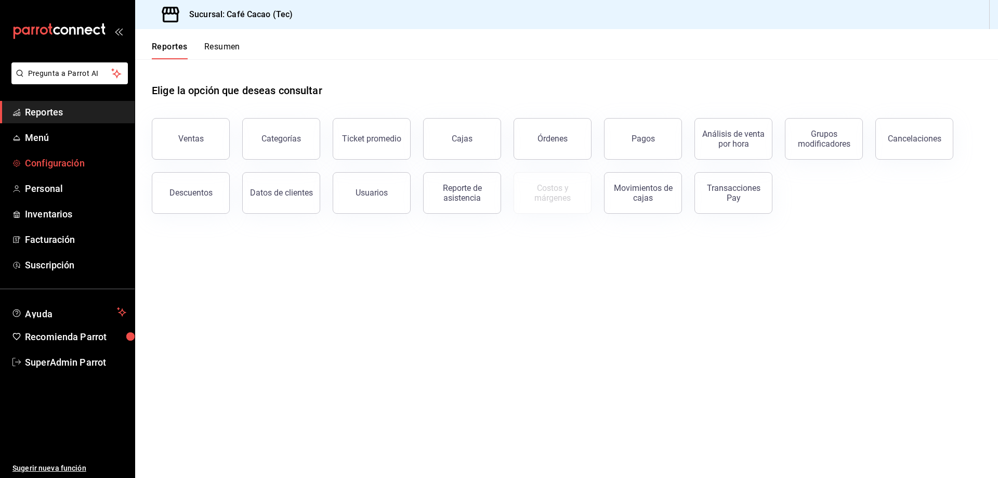 The image size is (998, 478). Describe the element at coordinates (462, 193) in the screenshot. I see `div: Reporte de asistencia` at that location.